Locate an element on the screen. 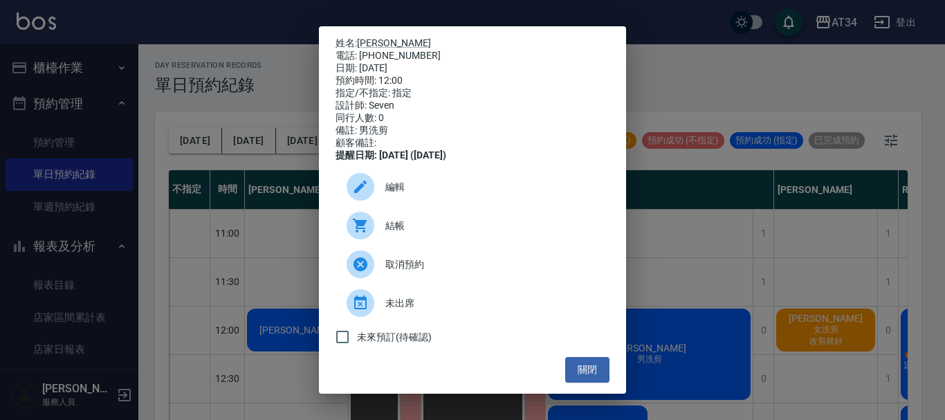  p: 姓名: is located at coordinates (473, 44).